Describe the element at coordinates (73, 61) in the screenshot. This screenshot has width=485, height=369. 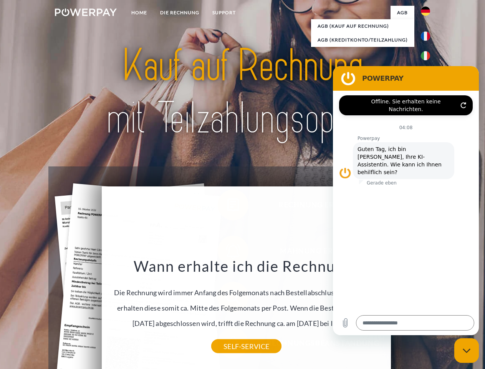
I see `p: 04:08` at that location.